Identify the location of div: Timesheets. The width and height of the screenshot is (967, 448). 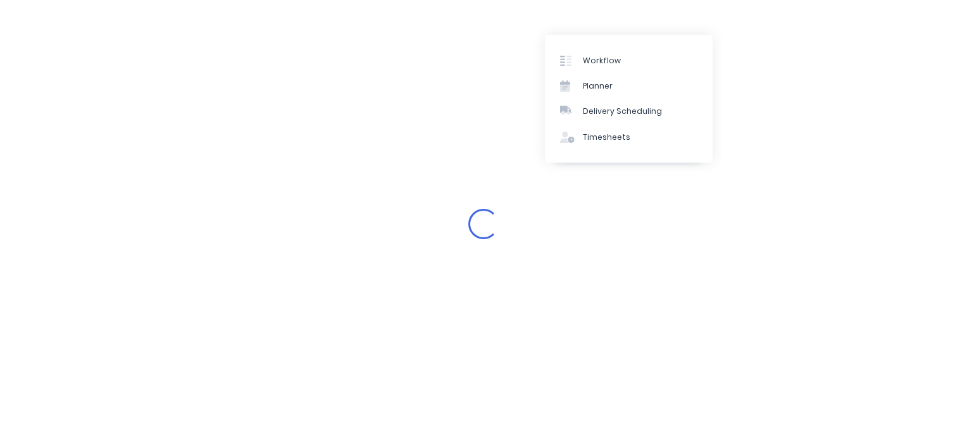
(606, 137).